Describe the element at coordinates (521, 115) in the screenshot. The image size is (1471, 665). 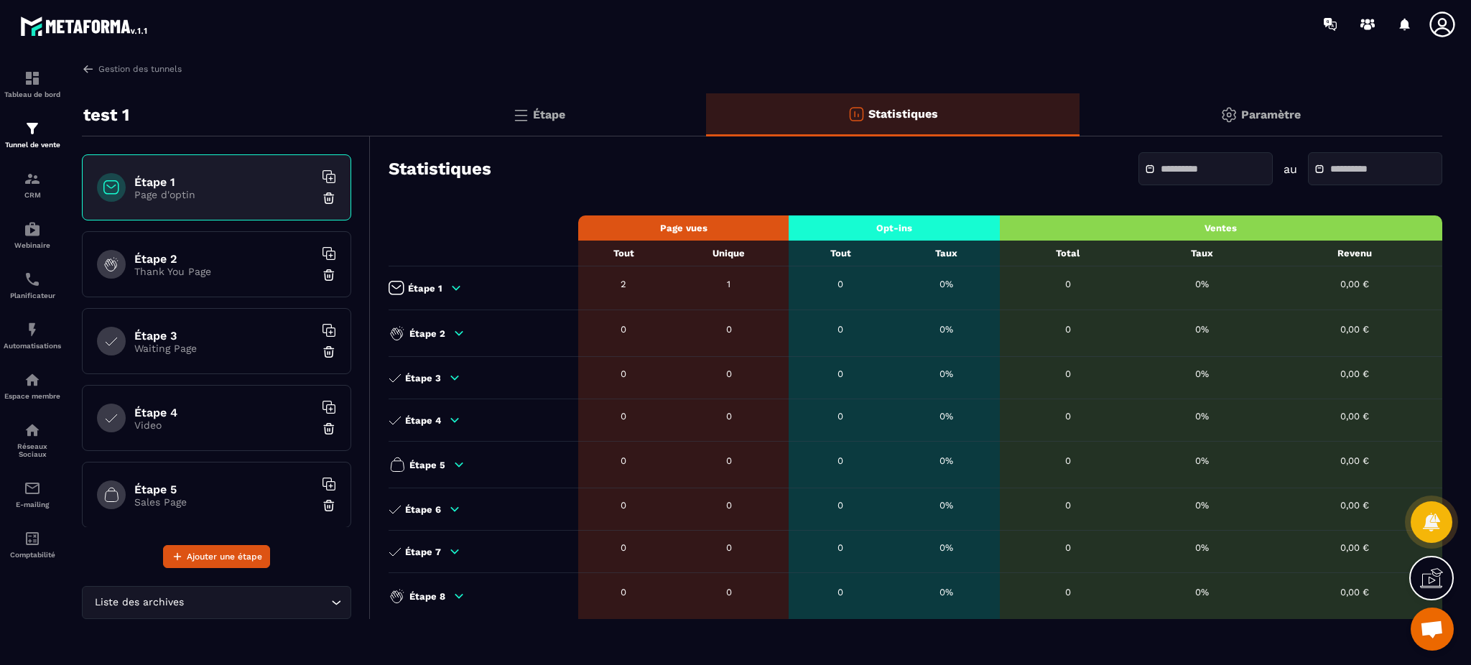
I see `img: bars.0d591741.svg` at that location.